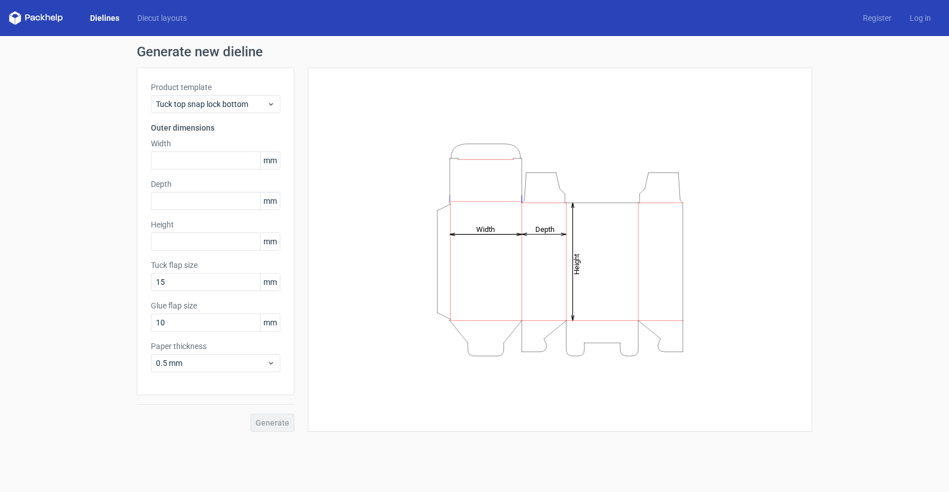 Image resolution: width=949 pixels, height=492 pixels. What do you see at coordinates (920, 18) in the screenshot?
I see `a: Log in` at bounding box center [920, 18].